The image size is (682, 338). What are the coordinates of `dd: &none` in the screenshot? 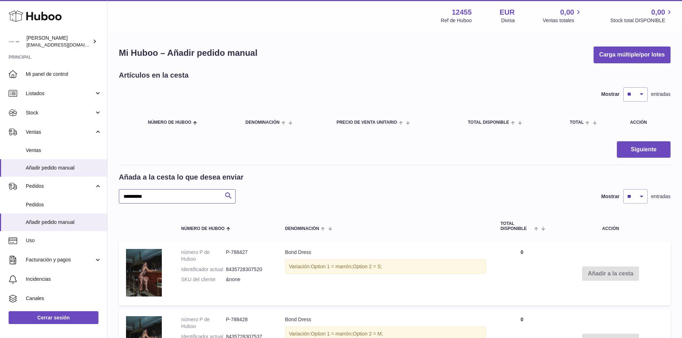 It's located at (248, 279).